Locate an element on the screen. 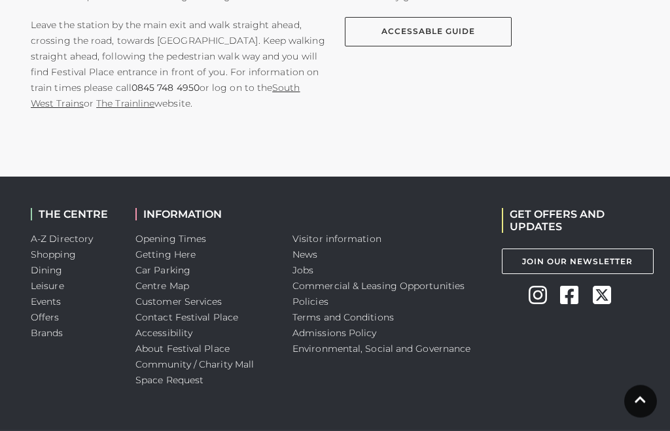 The width and height of the screenshot is (670, 431). a: Opening Times is located at coordinates (171, 240).